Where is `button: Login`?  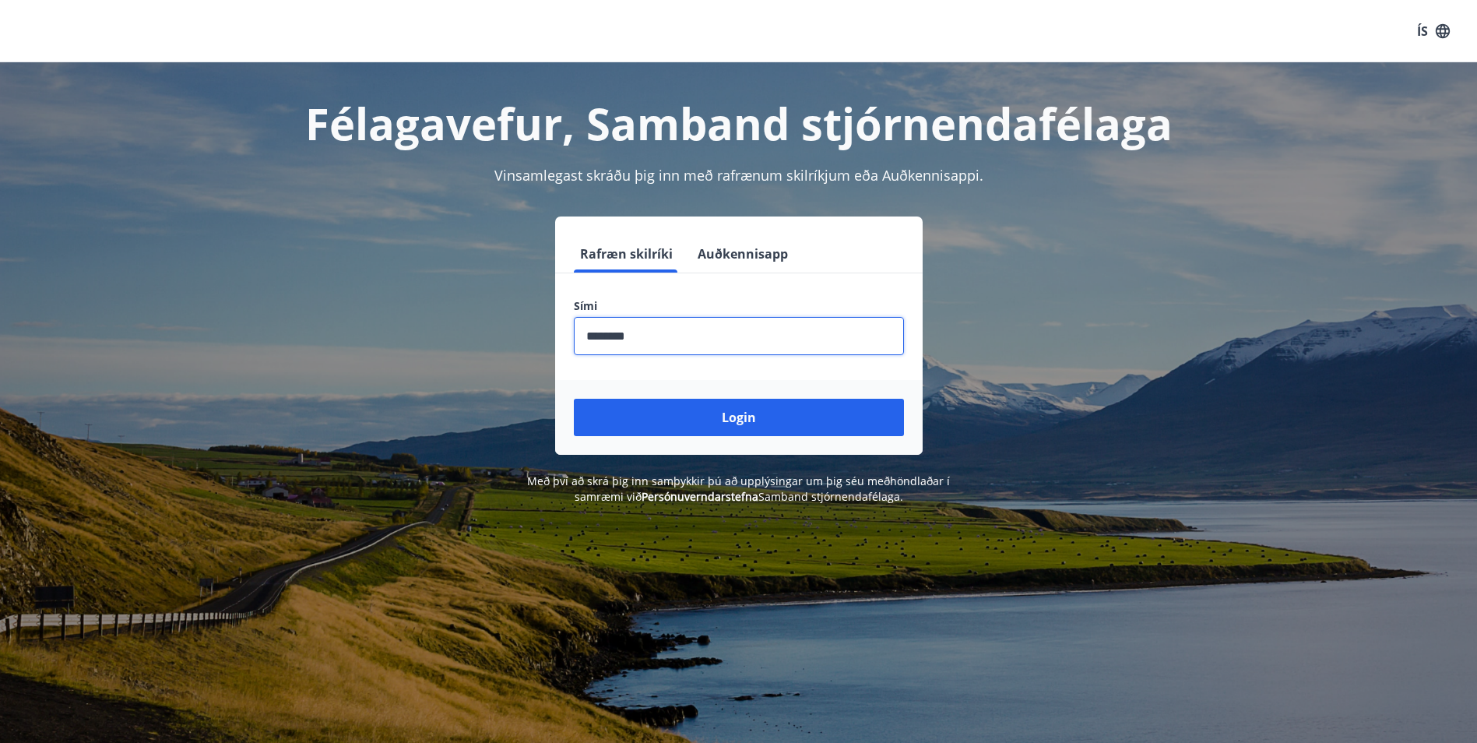
button: Login is located at coordinates (739, 417).